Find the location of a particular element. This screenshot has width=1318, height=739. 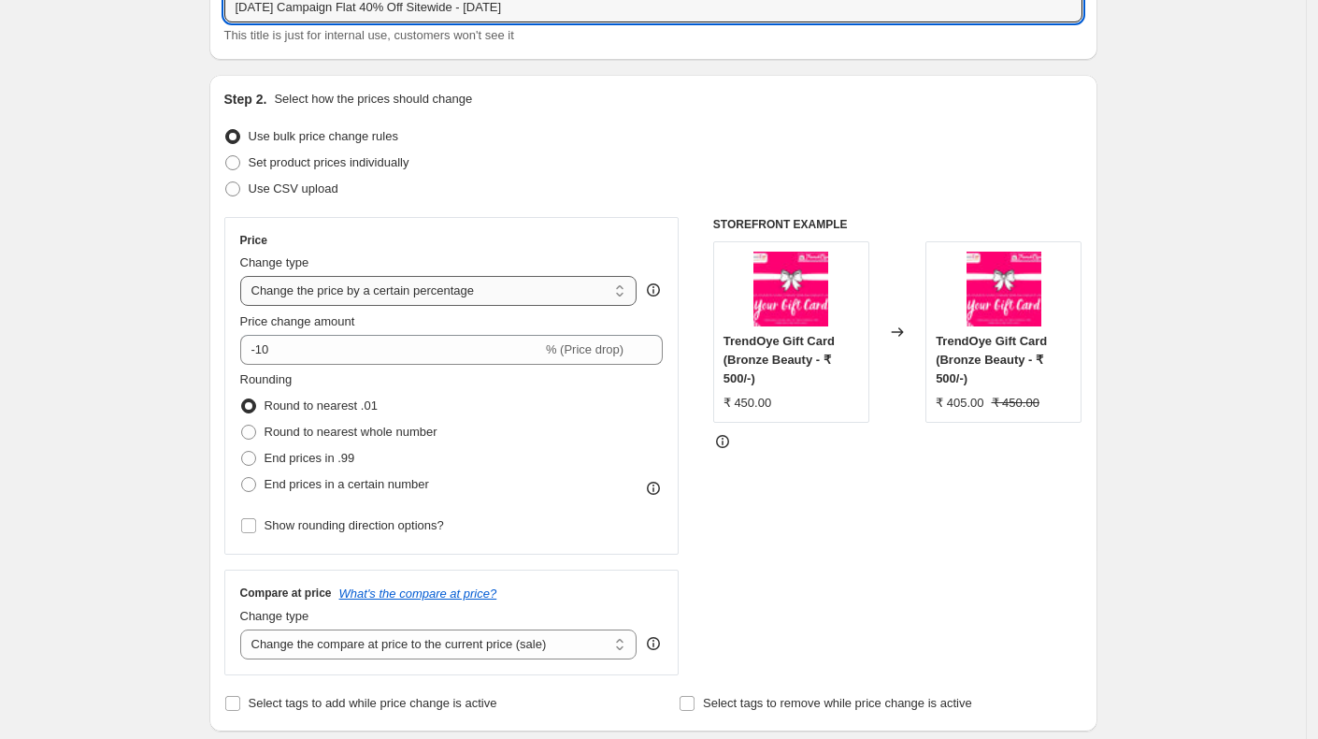

h3: Compare at price is located at coordinates (286, 593).